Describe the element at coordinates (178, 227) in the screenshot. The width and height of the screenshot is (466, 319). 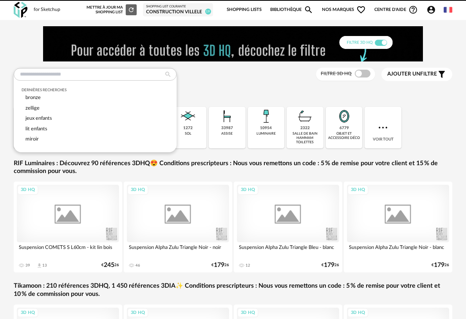
I see `a: 3D HQ Suspension Alpha Zulu Triangle Noir - noir 46 €17926` at that location.